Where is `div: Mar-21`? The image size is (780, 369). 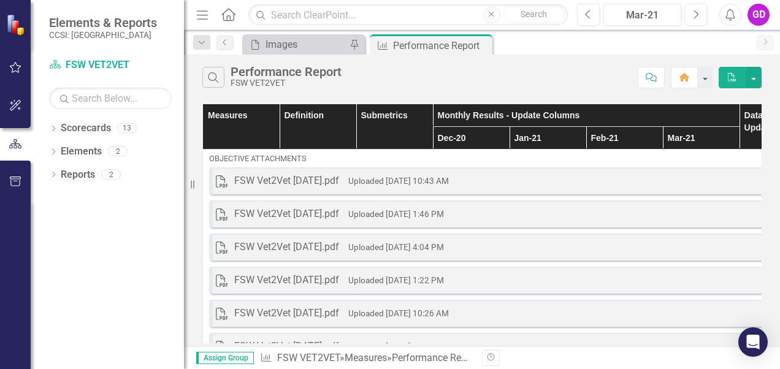
div: Mar-21 is located at coordinates (642, 15).